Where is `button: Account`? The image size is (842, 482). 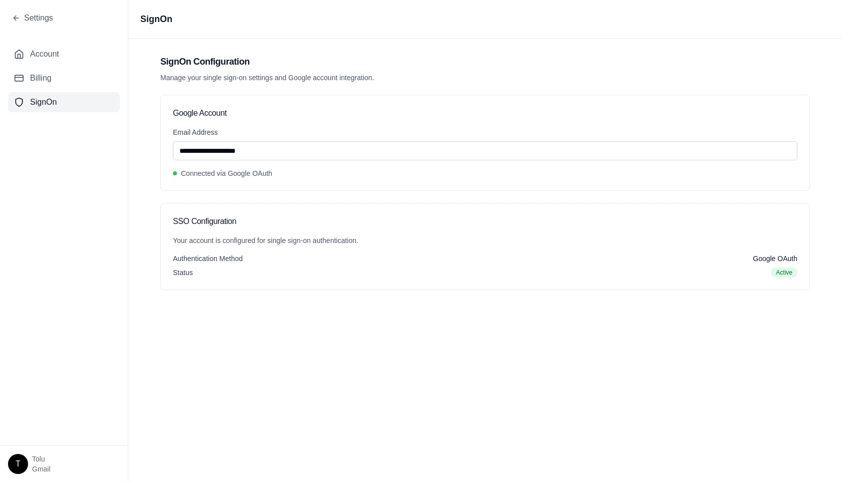 button: Account is located at coordinates (64, 54).